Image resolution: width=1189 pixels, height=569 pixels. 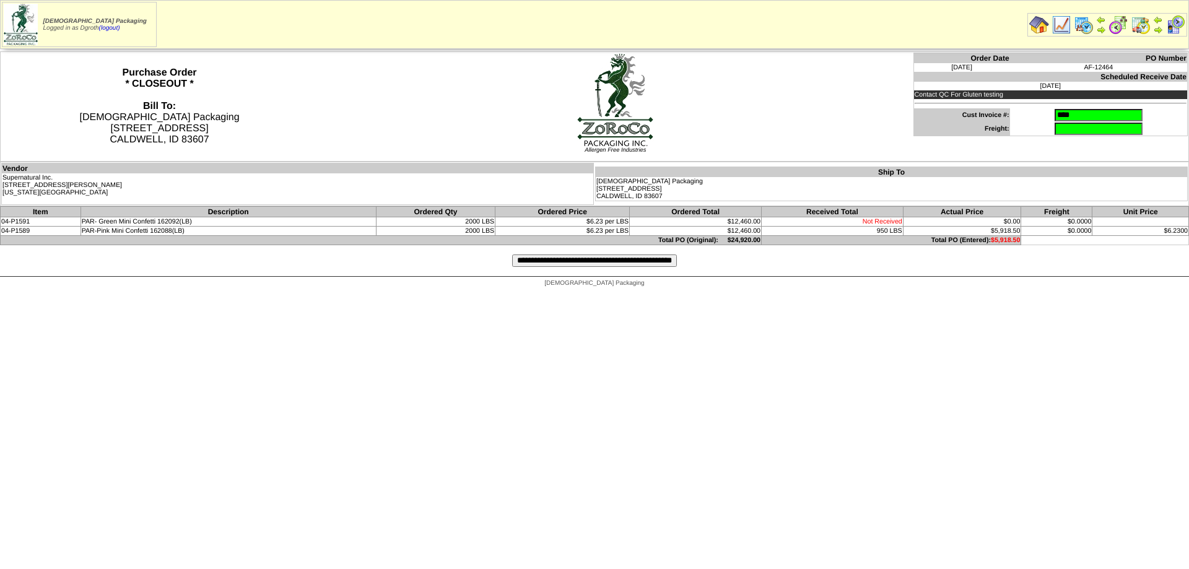 What do you see at coordinates (95, 25) in the screenshot?
I see `span: Logged in as Dgroth` at bounding box center [95, 25].